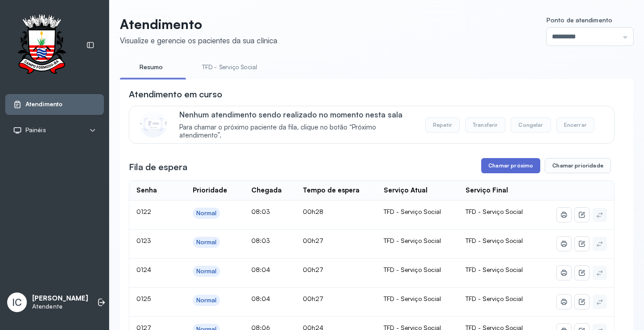 The width and height of the screenshot is (644, 330). What do you see at coordinates (55, 105) in the screenshot?
I see `a: Atendimento` at bounding box center [55, 105].